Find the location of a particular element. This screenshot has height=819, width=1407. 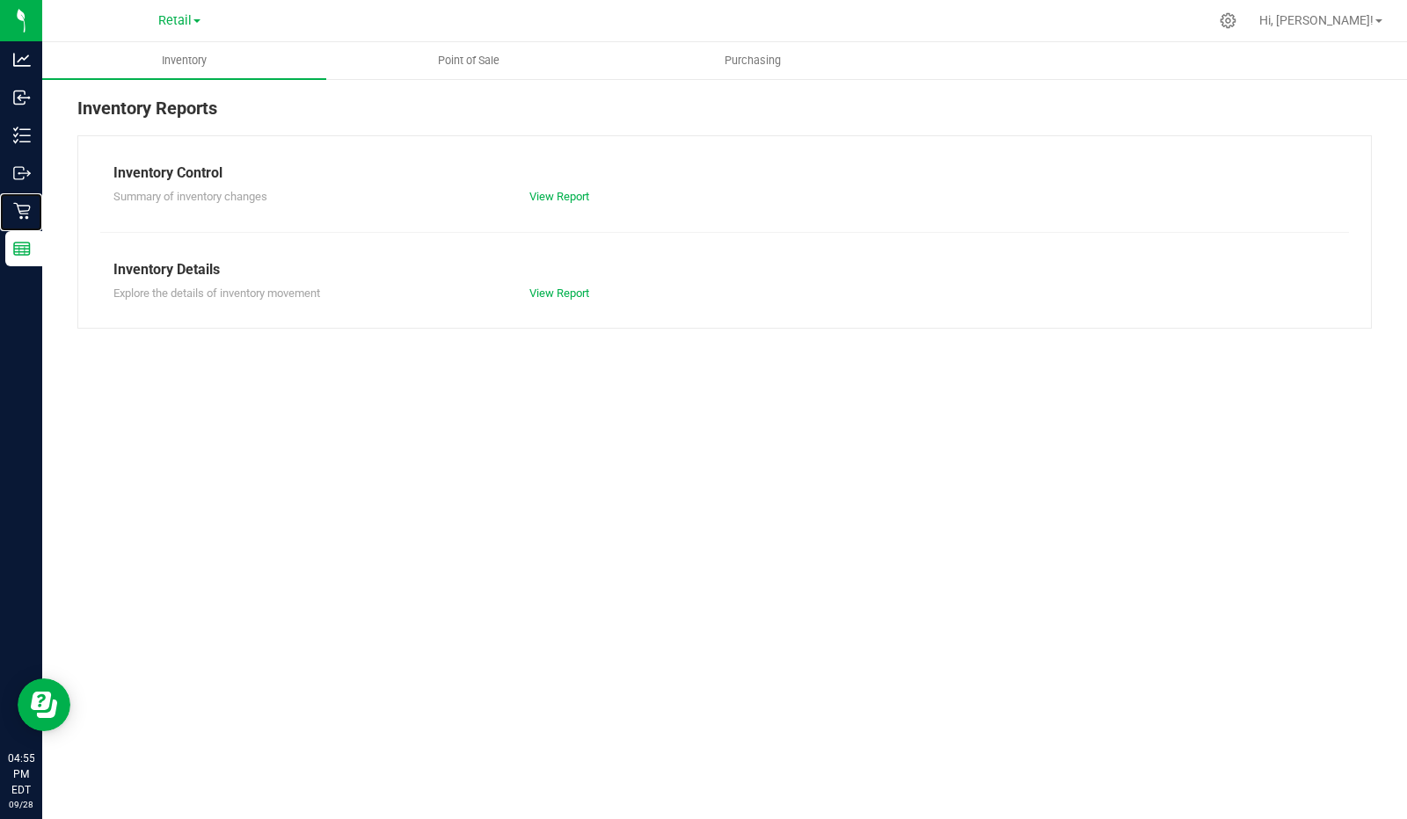

span: Summary of inventory changes is located at coordinates (190, 196).